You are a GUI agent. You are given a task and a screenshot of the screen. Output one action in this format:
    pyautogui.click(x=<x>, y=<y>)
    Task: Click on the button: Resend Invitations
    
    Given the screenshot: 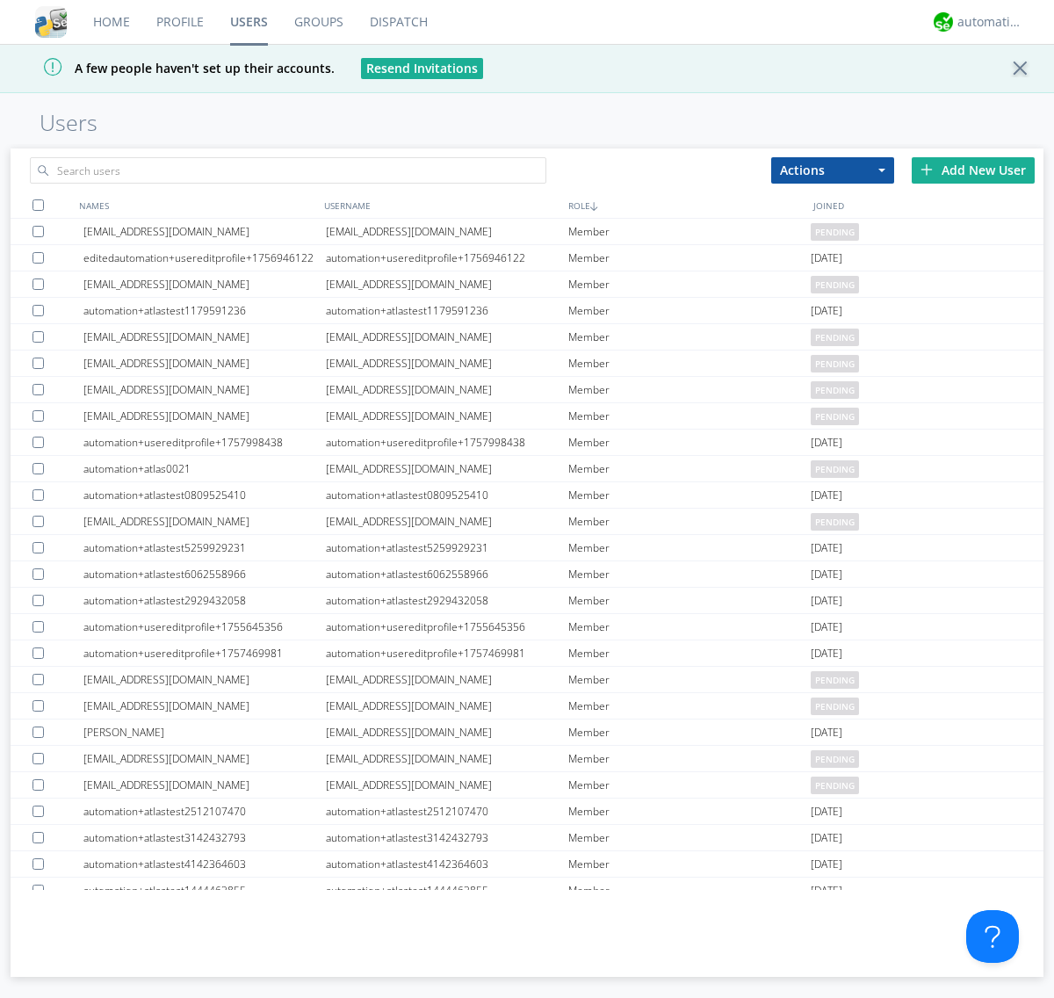 What is the action you would take?
    pyautogui.click(x=422, y=69)
    